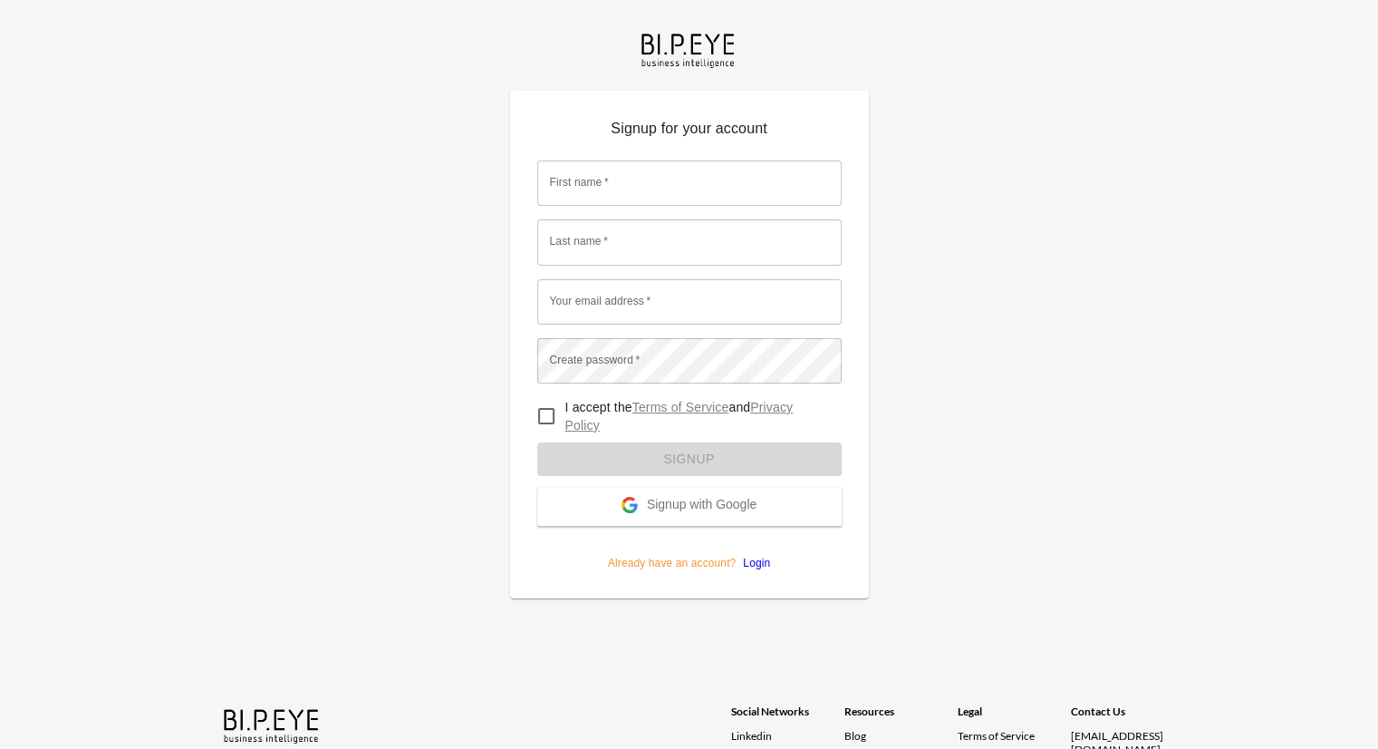 The width and height of the screenshot is (1378, 749). Describe the element at coordinates (696, 416) in the screenshot. I see `p: I accept the and` at that location.